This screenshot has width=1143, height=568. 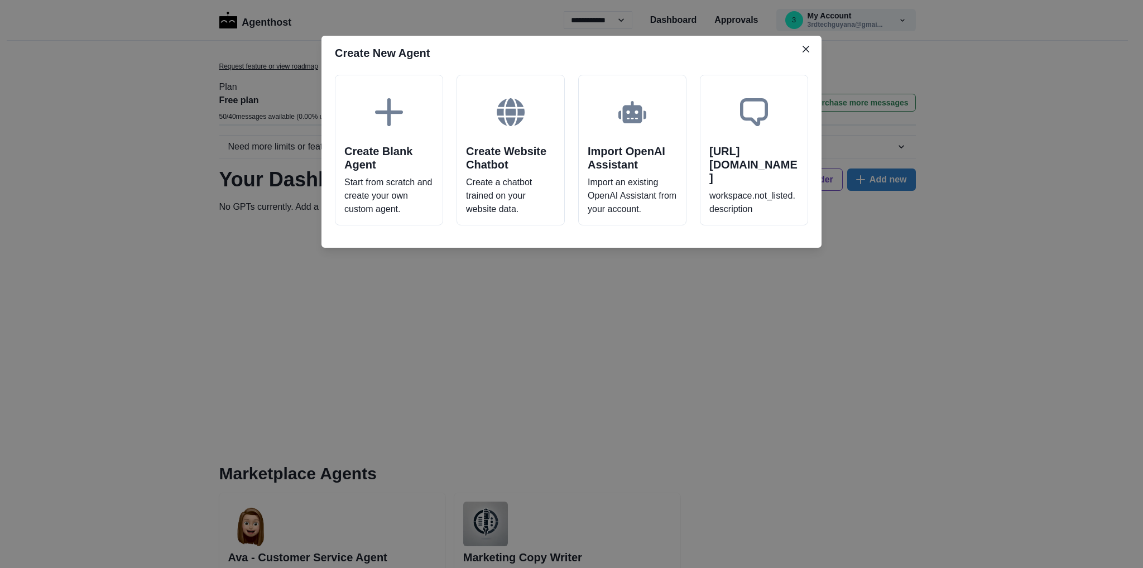 I want to click on p: Import an existing OpenAI Assistant from your account., so click(x=632, y=196).